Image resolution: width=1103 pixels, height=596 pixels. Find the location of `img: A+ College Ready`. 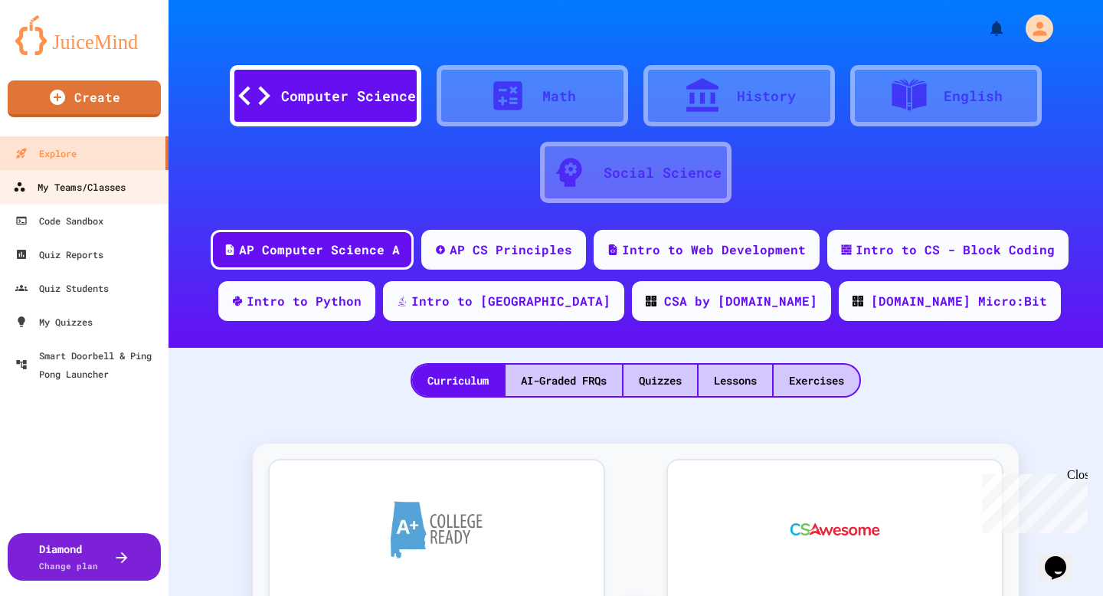

img: A+ College Ready is located at coordinates (437, 529).